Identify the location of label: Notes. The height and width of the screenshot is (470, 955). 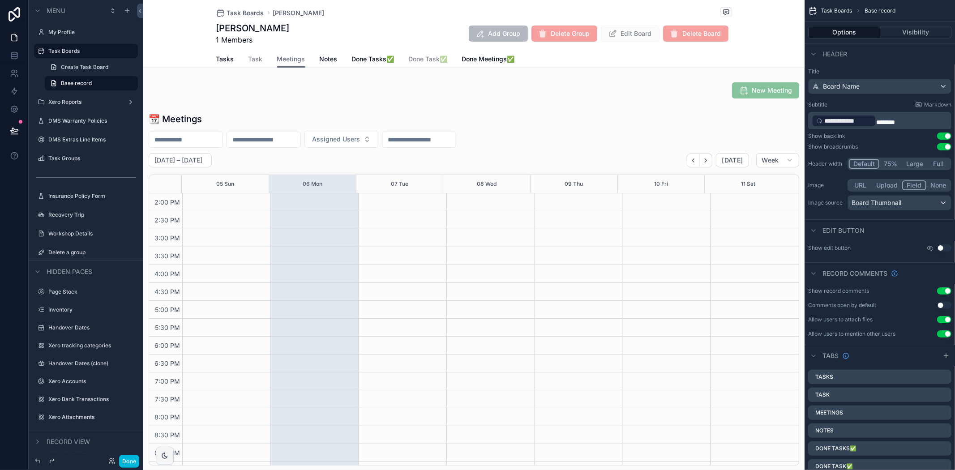
(824, 431).